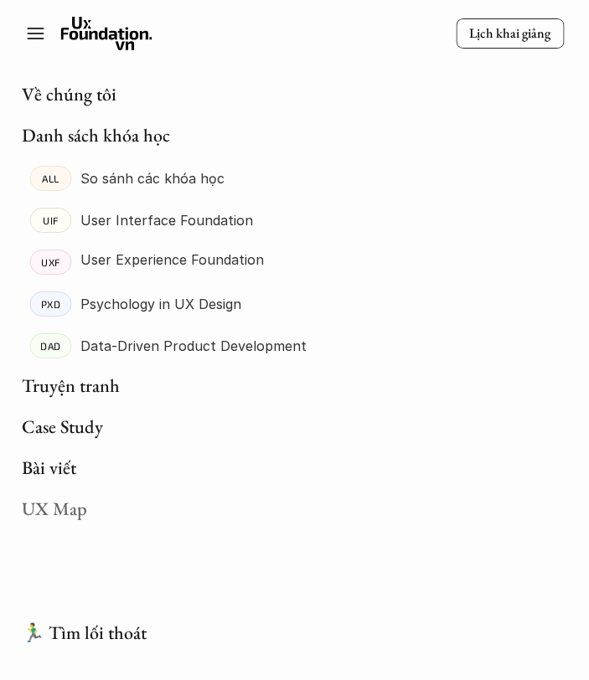 The image size is (589, 680). Describe the element at coordinates (168, 220) in the screenshot. I see `a: UIFUser Interface Foundation` at that location.